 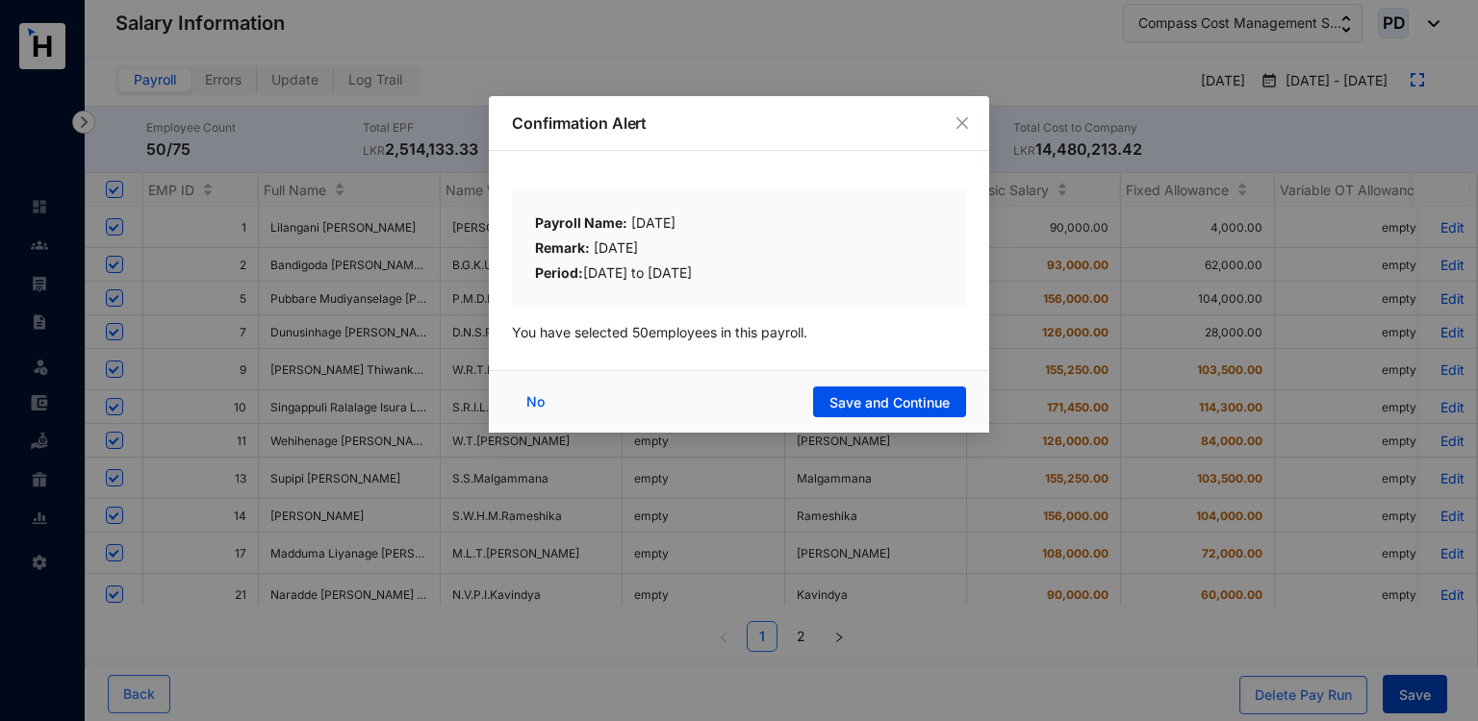 What do you see at coordinates (538, 402) in the screenshot?
I see `button: No` at bounding box center [538, 402].